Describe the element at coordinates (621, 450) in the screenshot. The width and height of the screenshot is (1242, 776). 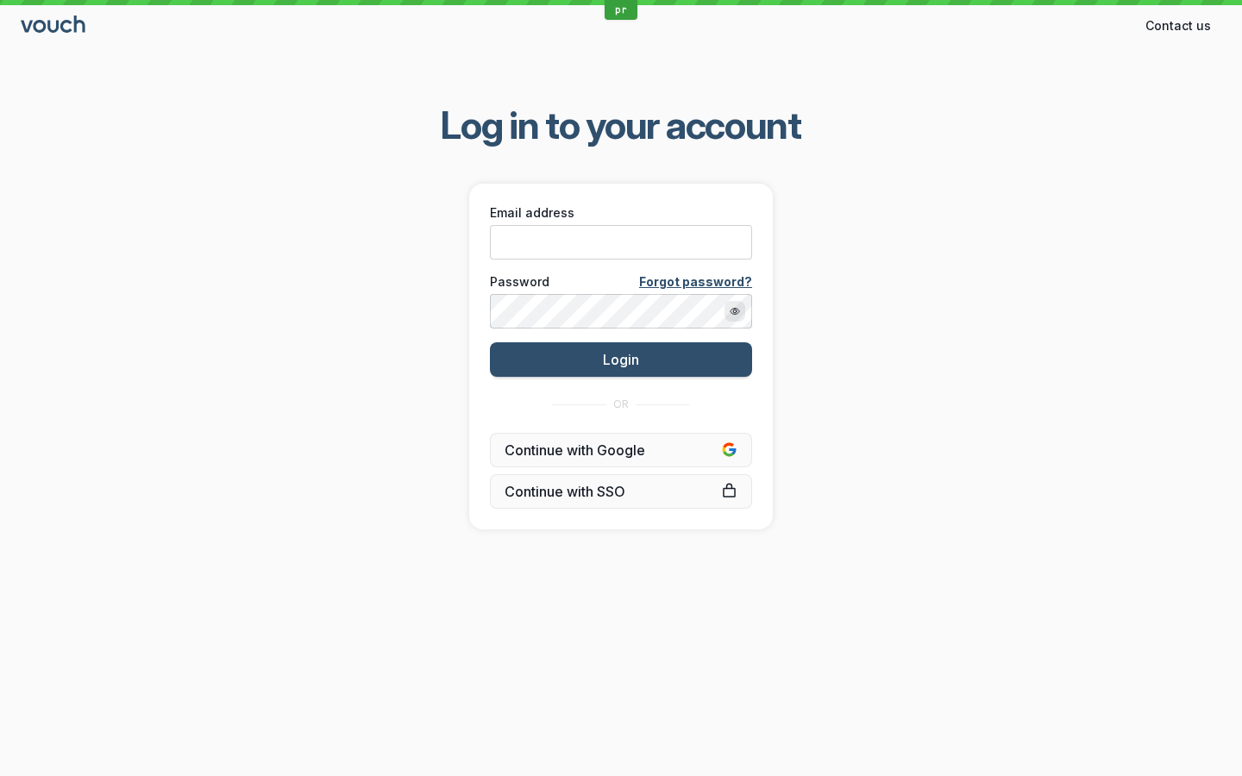
I see `span: Continue with Google` at that location.